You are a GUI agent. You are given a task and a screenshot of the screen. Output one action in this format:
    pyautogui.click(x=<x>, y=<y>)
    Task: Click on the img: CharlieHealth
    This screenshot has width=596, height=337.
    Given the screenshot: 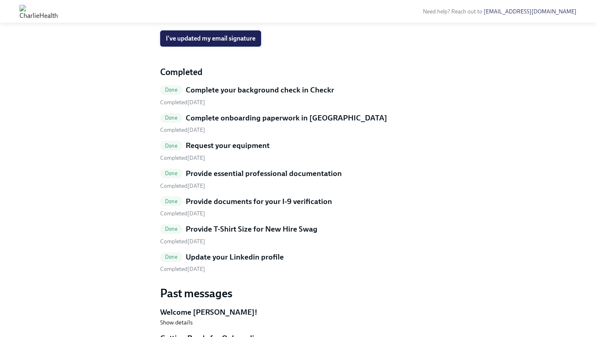 What is the action you would take?
    pyautogui.click(x=39, y=11)
    